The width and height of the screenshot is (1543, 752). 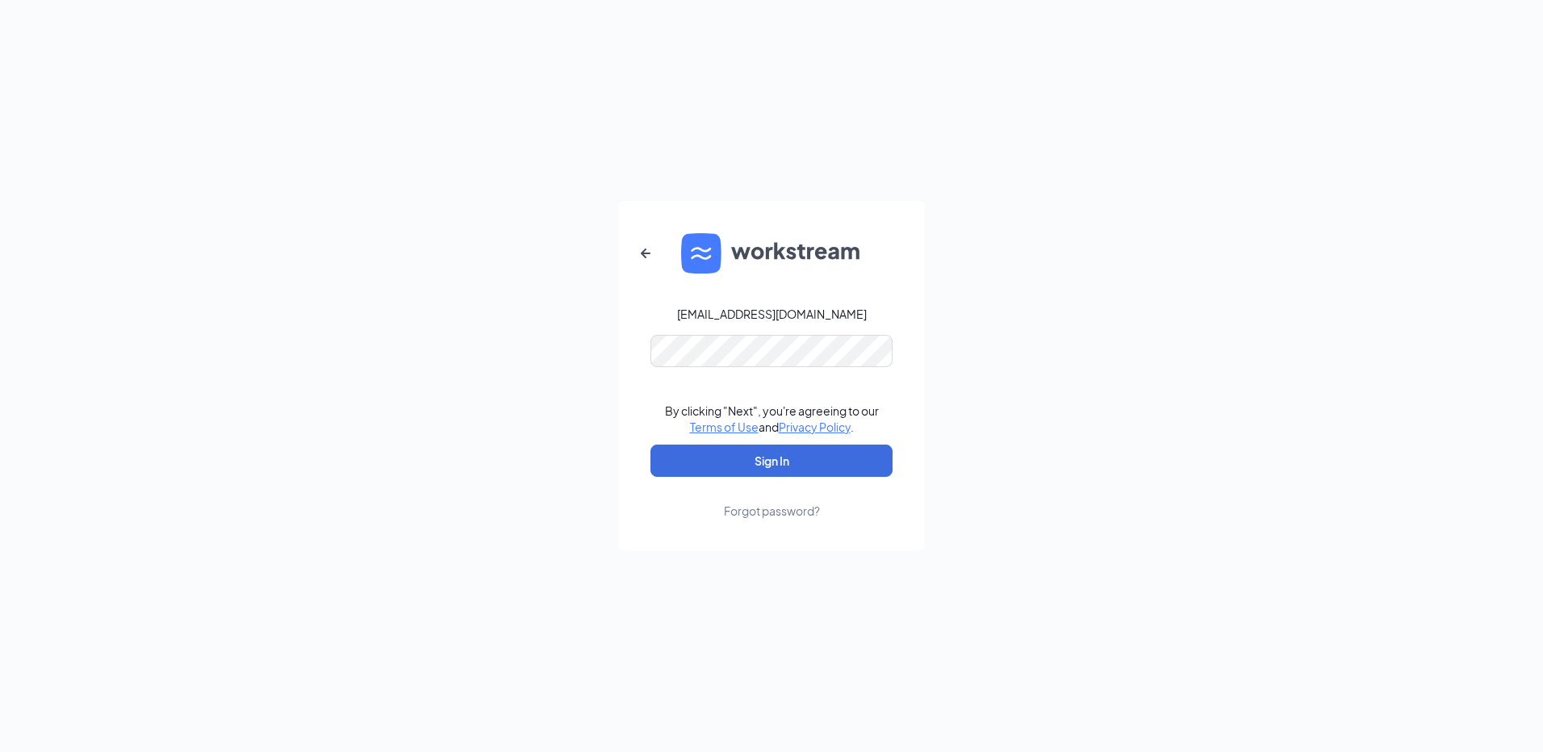 What do you see at coordinates (724, 427) in the screenshot?
I see `a: Terms of Use` at bounding box center [724, 427].